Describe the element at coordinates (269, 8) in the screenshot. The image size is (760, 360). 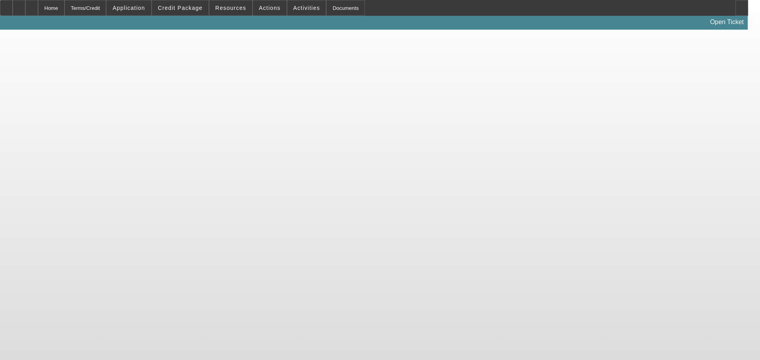
I see `span: Actions` at that location.